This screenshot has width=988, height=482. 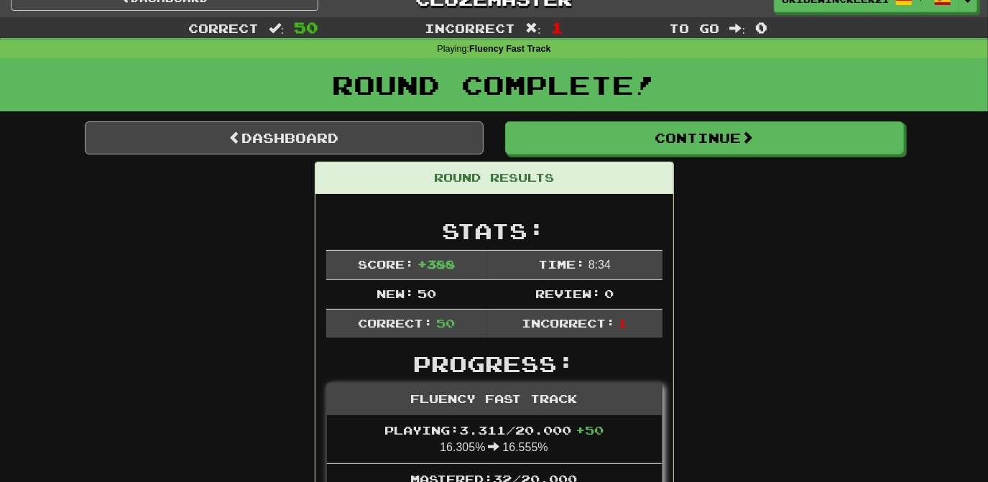 I want to click on span: Incorrect, so click(x=470, y=28).